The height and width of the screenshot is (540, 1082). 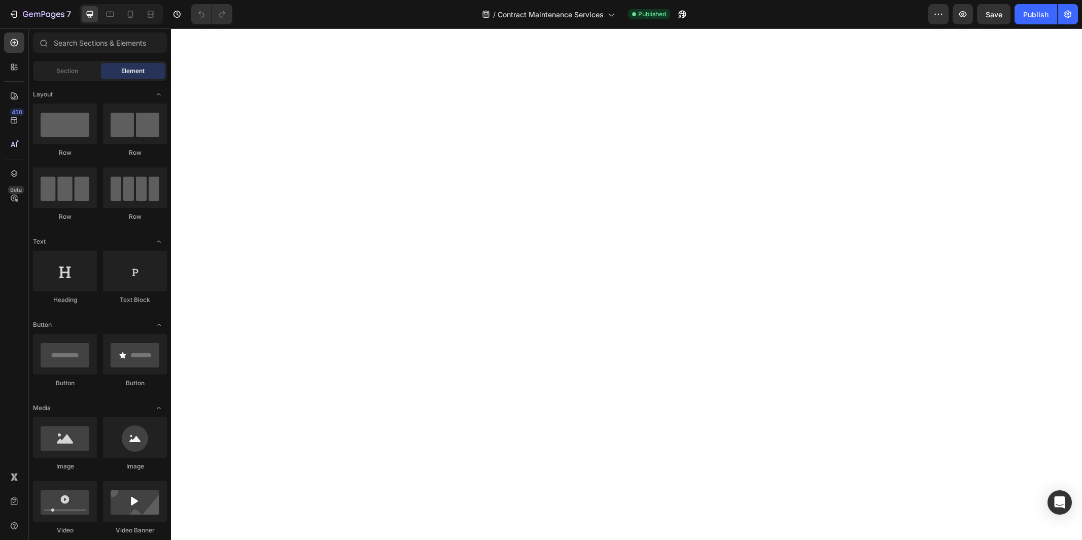 What do you see at coordinates (133, 71) in the screenshot?
I see `span: Element` at bounding box center [133, 71].